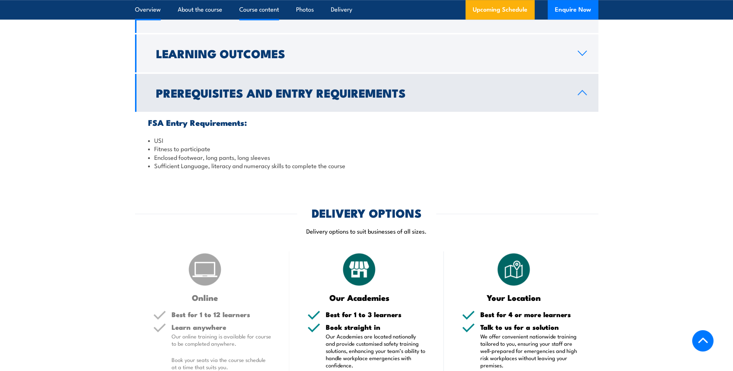 The height and width of the screenshot is (371, 733). What do you see at coordinates (221, 340) in the screenshot?
I see `p: Our online training is available for course to be completed anywhere.` at bounding box center [221, 340].